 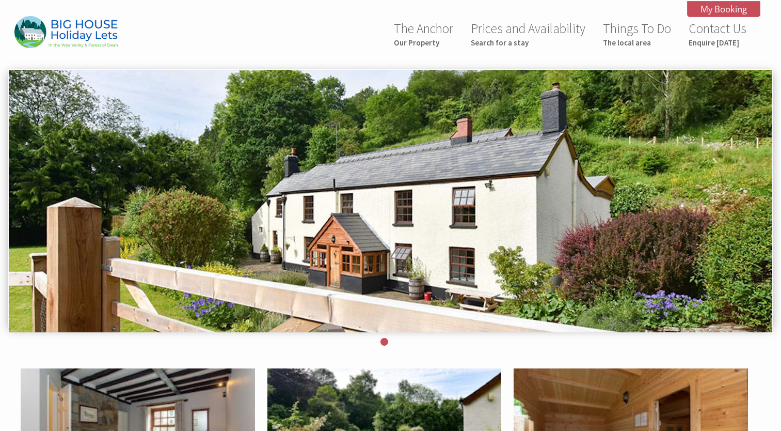 What do you see at coordinates (66, 32) in the screenshot?
I see `img: The Anchor` at bounding box center [66, 32].